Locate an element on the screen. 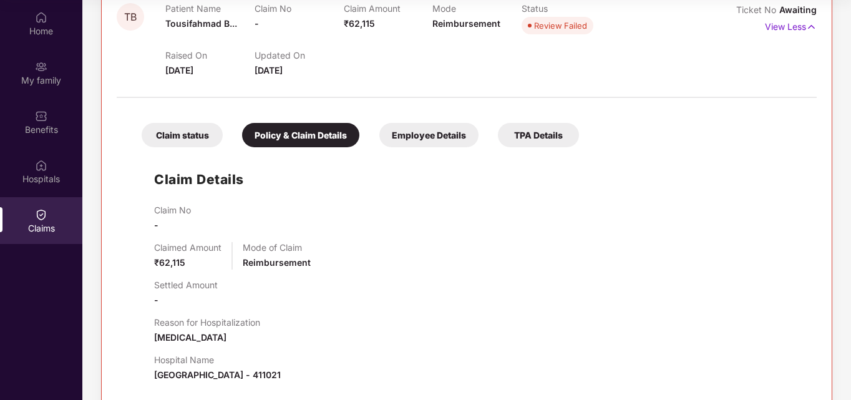 This screenshot has width=851, height=400. p: Updated On is located at coordinates (299, 55).